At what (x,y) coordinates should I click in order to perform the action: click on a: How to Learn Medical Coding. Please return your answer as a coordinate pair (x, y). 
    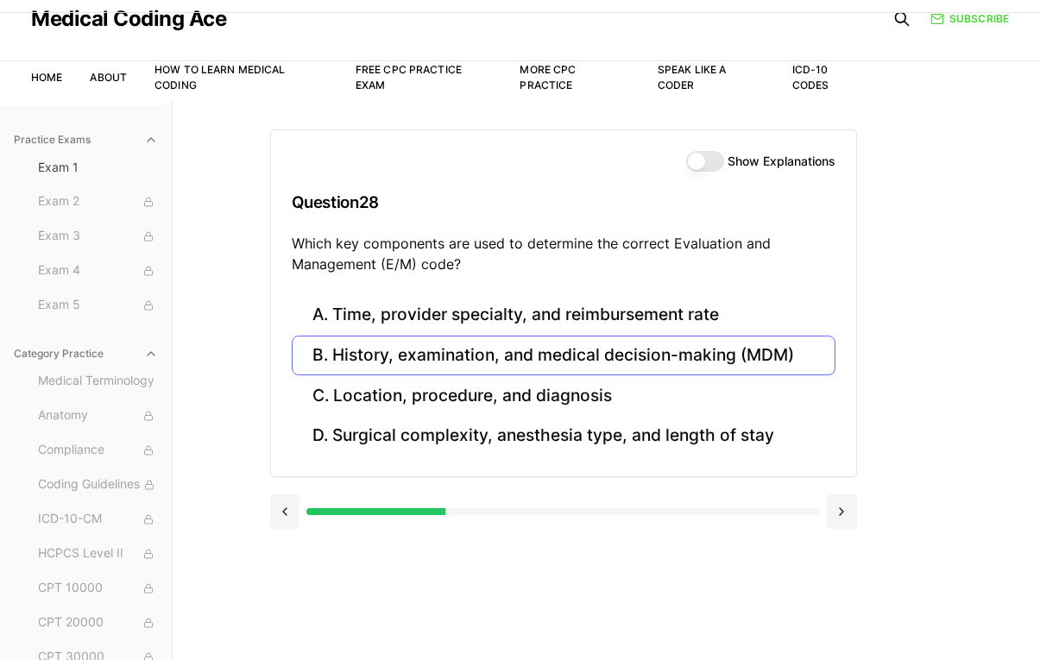
    Looking at the image, I should click on (219, 77).